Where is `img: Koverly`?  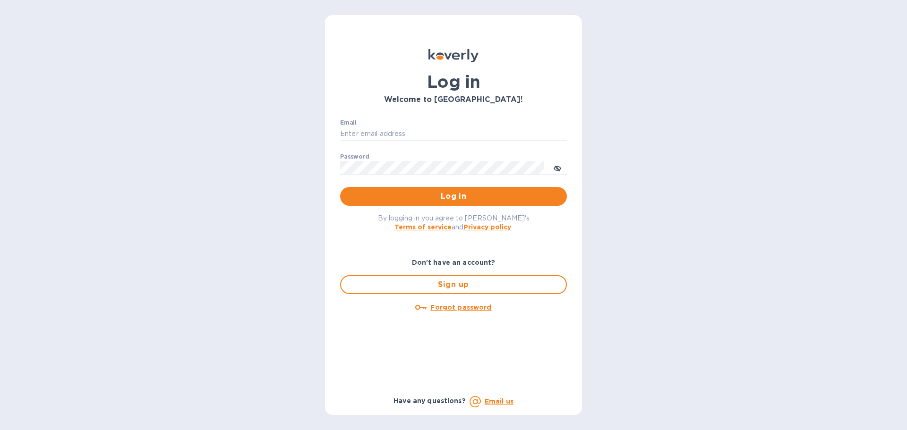 img: Koverly is located at coordinates (453, 56).